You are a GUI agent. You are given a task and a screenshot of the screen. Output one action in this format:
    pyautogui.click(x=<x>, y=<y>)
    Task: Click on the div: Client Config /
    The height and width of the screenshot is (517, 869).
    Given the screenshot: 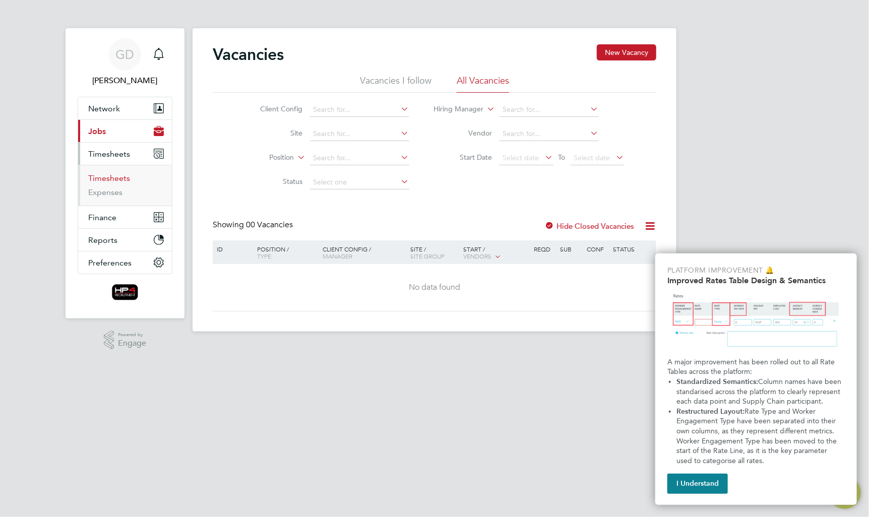 What is the action you would take?
    pyautogui.click(x=364, y=252)
    